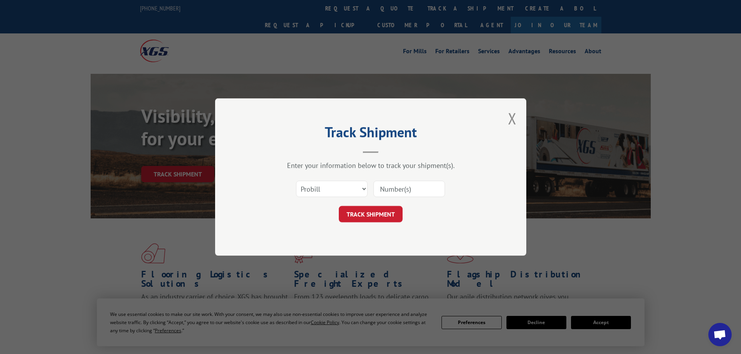 This screenshot has width=741, height=354. Describe the element at coordinates (370, 214) in the screenshot. I see `button: TRACK SHIPMENT` at that location.